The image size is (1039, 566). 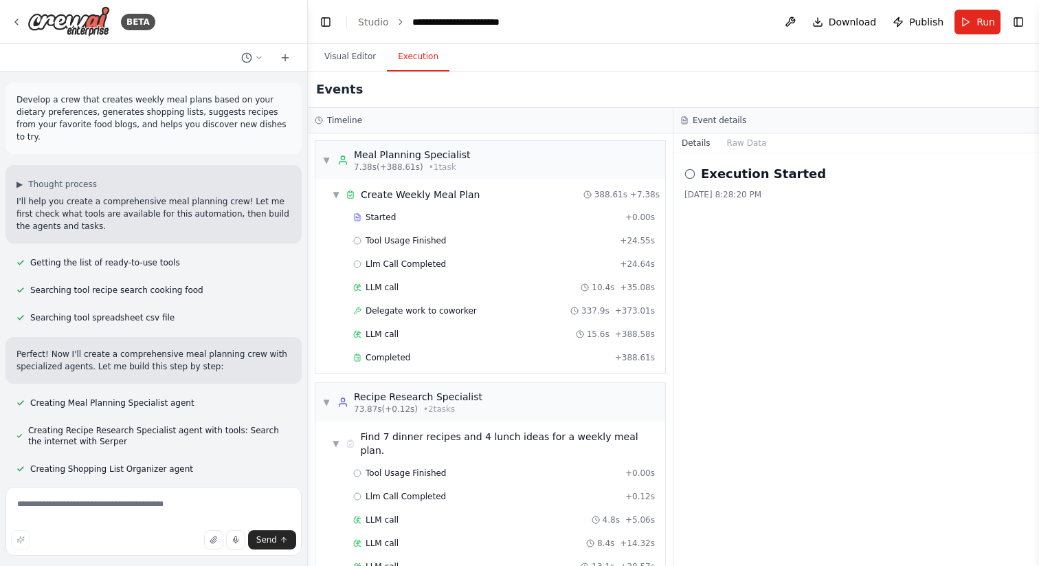 What do you see at coordinates (63, 184) in the screenshot?
I see `span: Thought process` at bounding box center [63, 184].